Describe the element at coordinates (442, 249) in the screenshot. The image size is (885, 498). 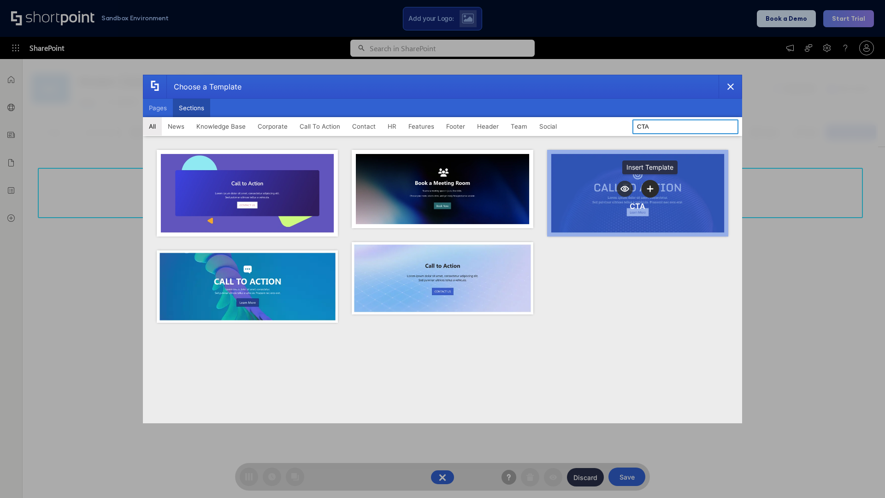
I see `div: template selector` at that location.